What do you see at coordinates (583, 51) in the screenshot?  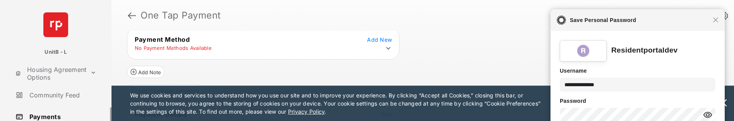 I see `img: cAAAAASUVORK5CYII=` at bounding box center [583, 51].